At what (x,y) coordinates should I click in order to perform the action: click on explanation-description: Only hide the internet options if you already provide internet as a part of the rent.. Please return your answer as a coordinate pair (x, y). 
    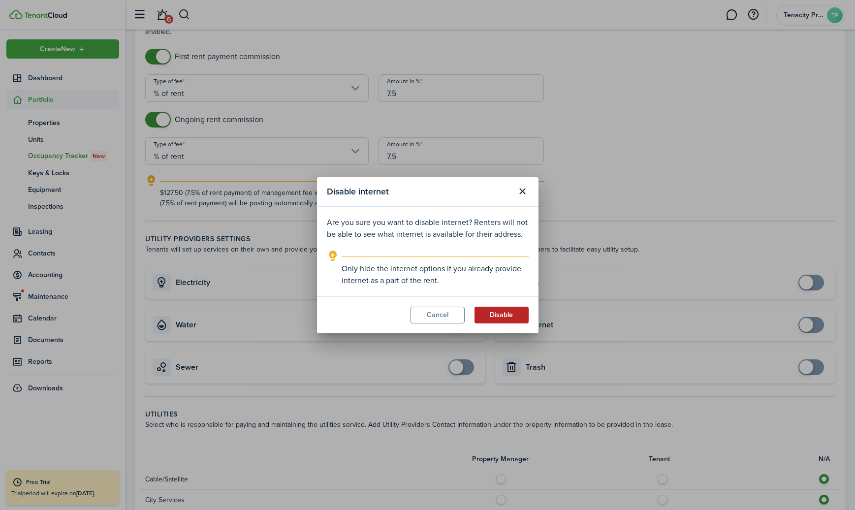
    Looking at the image, I should click on (435, 275).